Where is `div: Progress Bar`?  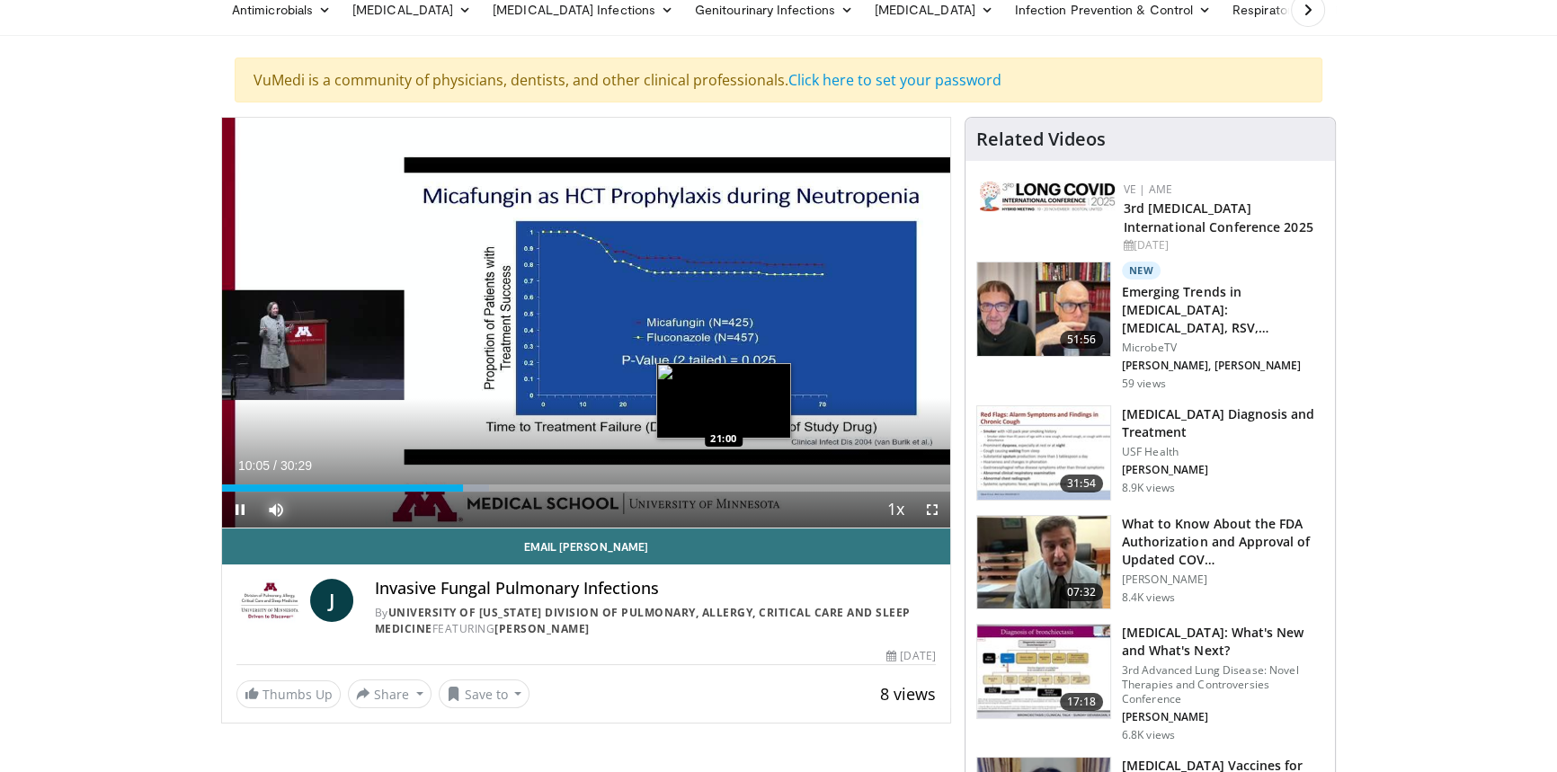 div: Progress Bar is located at coordinates (586, 488).